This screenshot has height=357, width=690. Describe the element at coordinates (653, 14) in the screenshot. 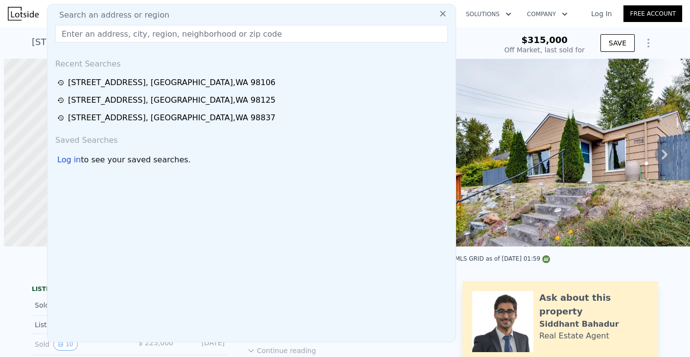

I see `a: Free Account` at that location.